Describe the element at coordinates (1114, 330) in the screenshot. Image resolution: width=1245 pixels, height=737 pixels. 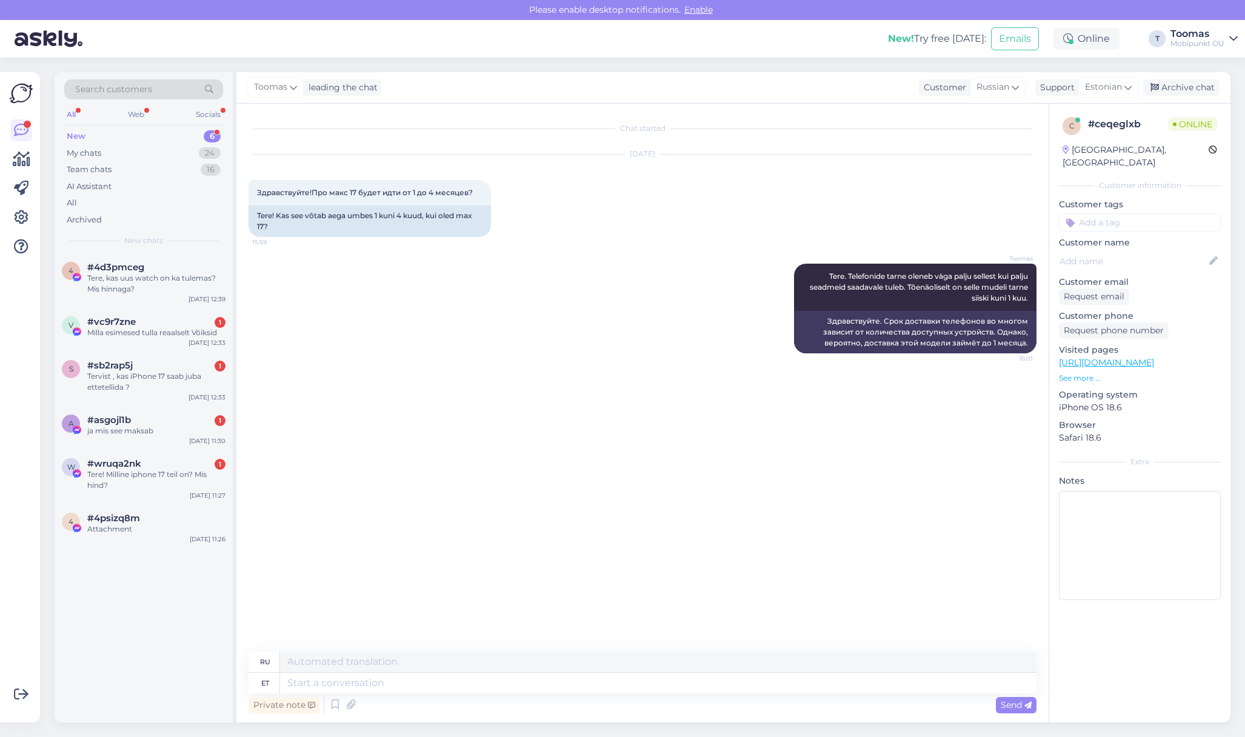
I see `div: Request phone number` at that location.